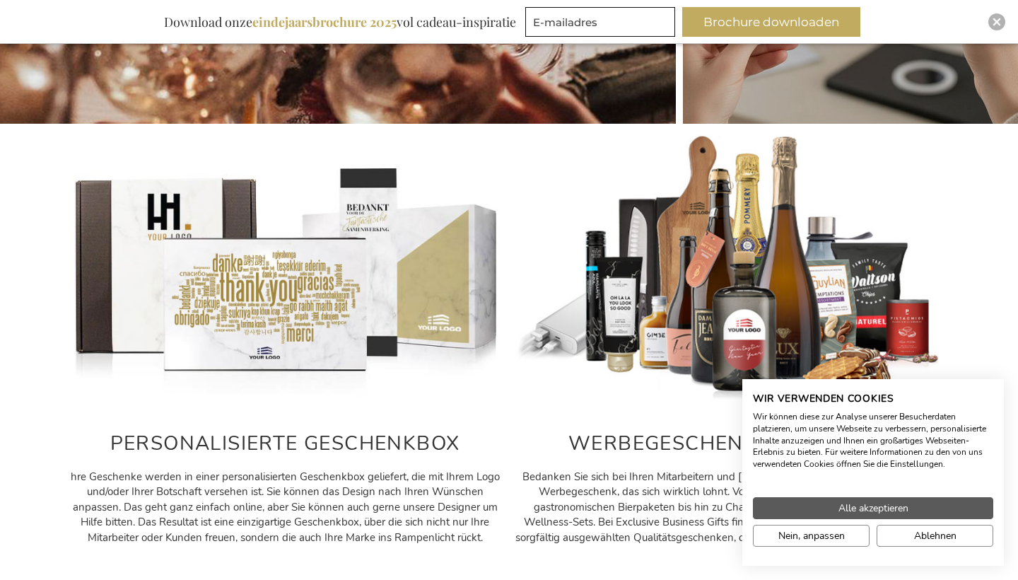 This screenshot has width=1018, height=580. Describe the element at coordinates (873, 399) in the screenshot. I see `h2: Wir verwenden Cookies` at that location.